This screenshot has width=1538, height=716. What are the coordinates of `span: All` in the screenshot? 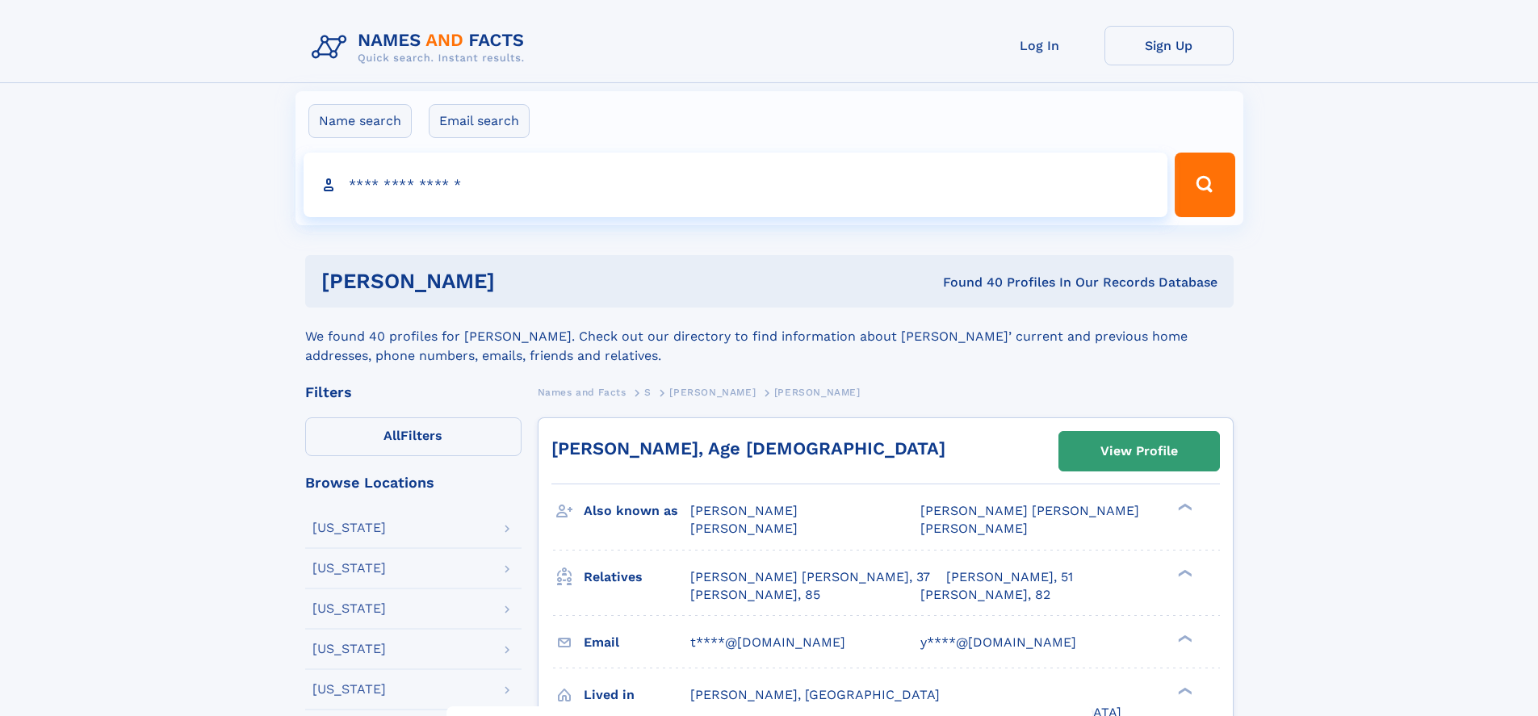 It's located at (392, 435).